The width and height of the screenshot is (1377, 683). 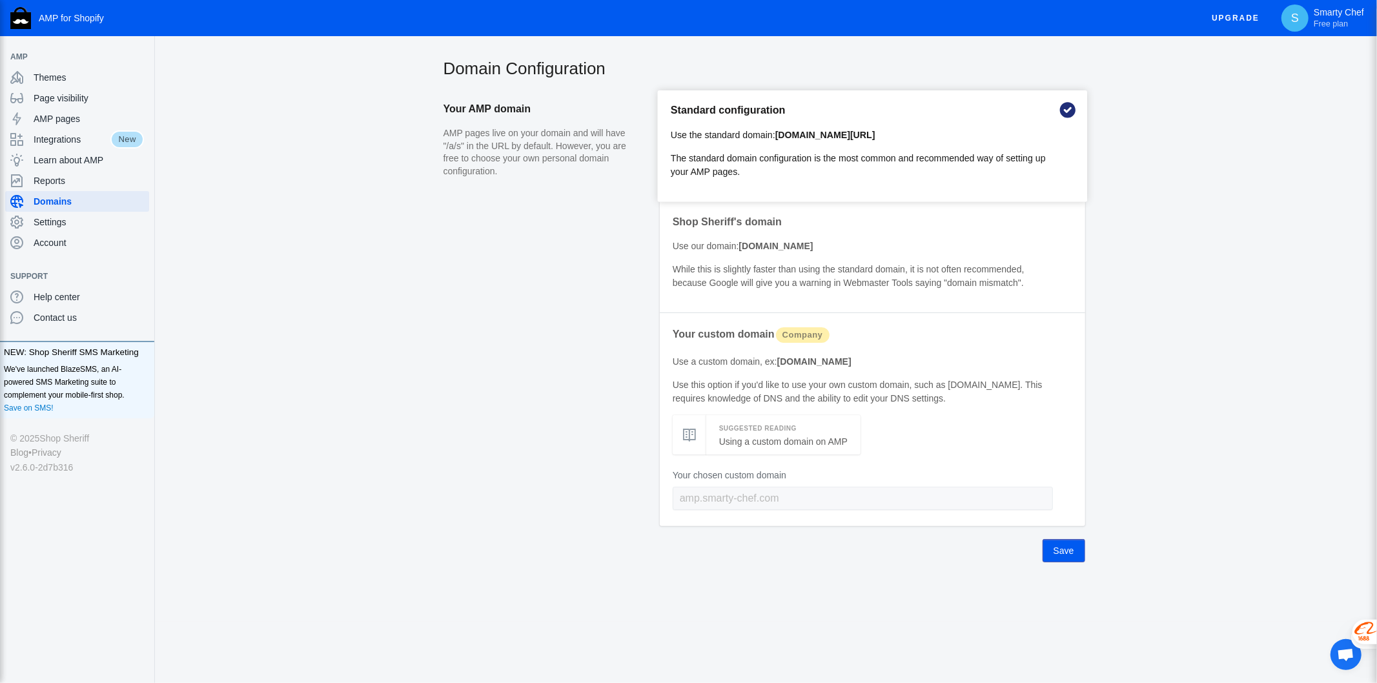 What do you see at coordinates (46, 453) in the screenshot?
I see `a: Privacy` at bounding box center [46, 453].